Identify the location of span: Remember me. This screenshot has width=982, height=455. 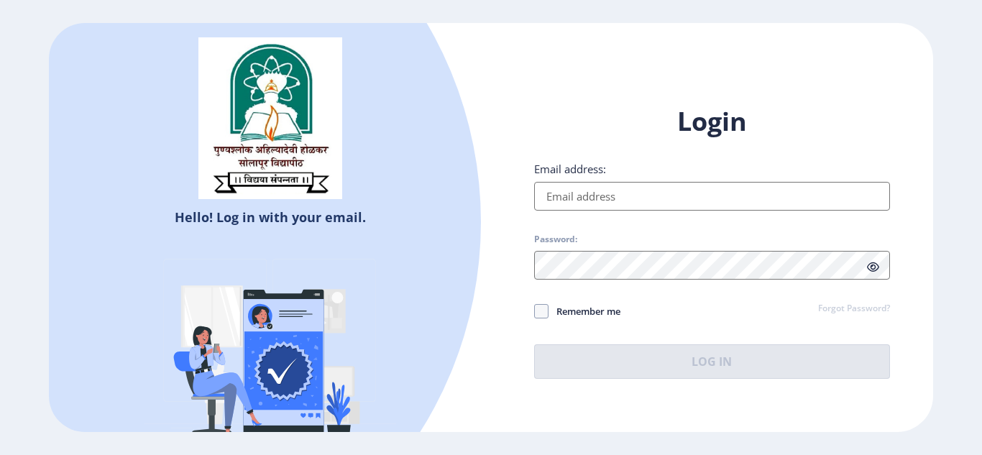
(584, 311).